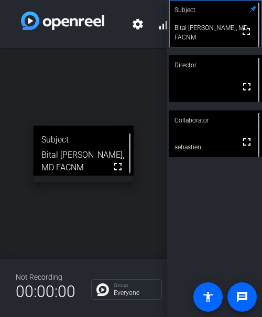 The image size is (262, 317). I want to click on span: 00:00:00, so click(46, 291).